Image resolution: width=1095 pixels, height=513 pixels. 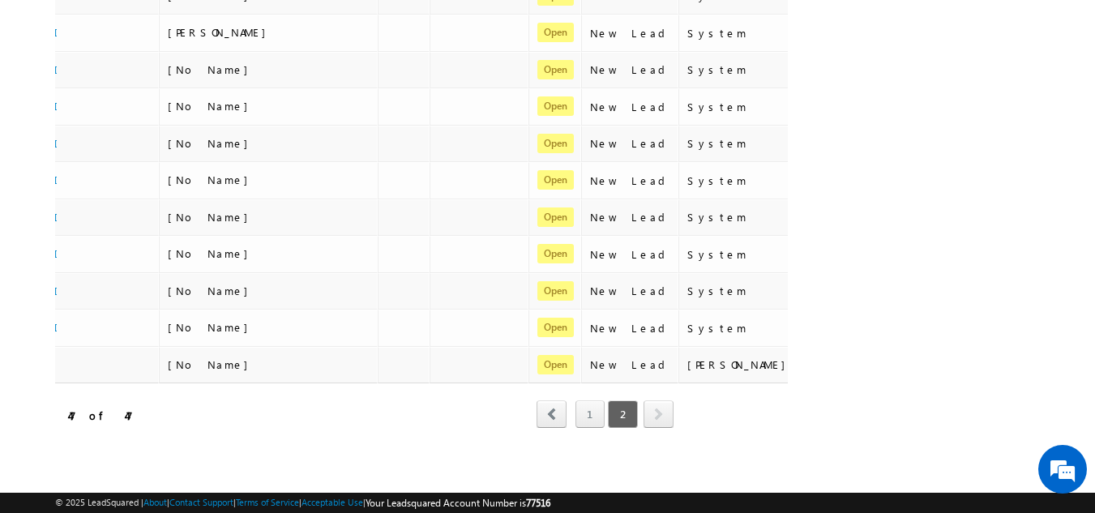 I want to click on a: Acceptable Use, so click(x=332, y=502).